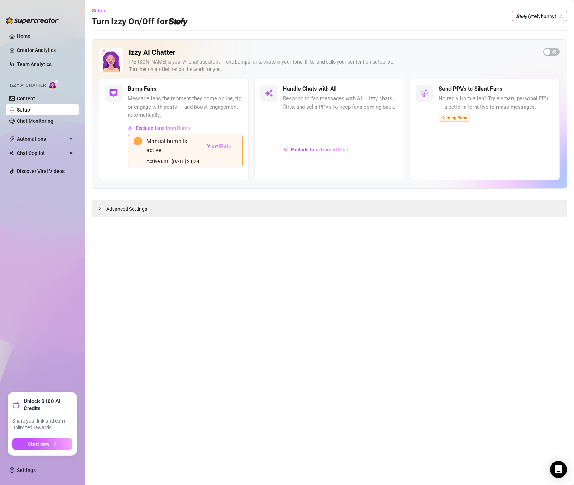 This screenshot has width=574, height=485. Describe the element at coordinates (24, 36) in the screenshot. I see `a: Home` at that location.